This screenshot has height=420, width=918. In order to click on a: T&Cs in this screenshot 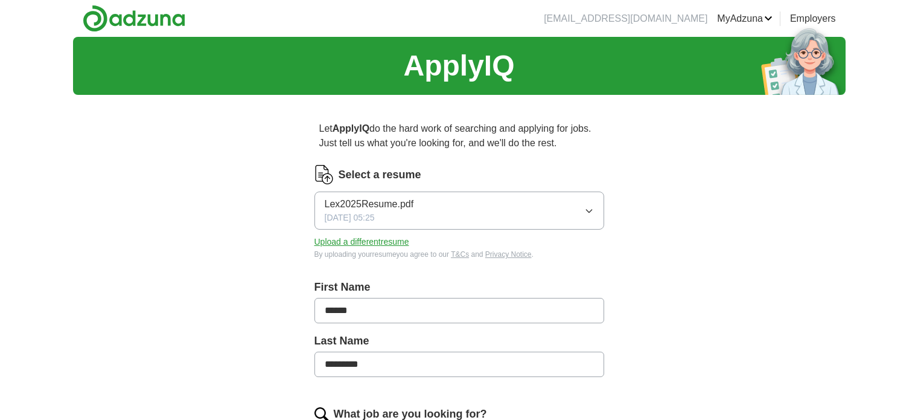, I will do `click(460, 254)`.